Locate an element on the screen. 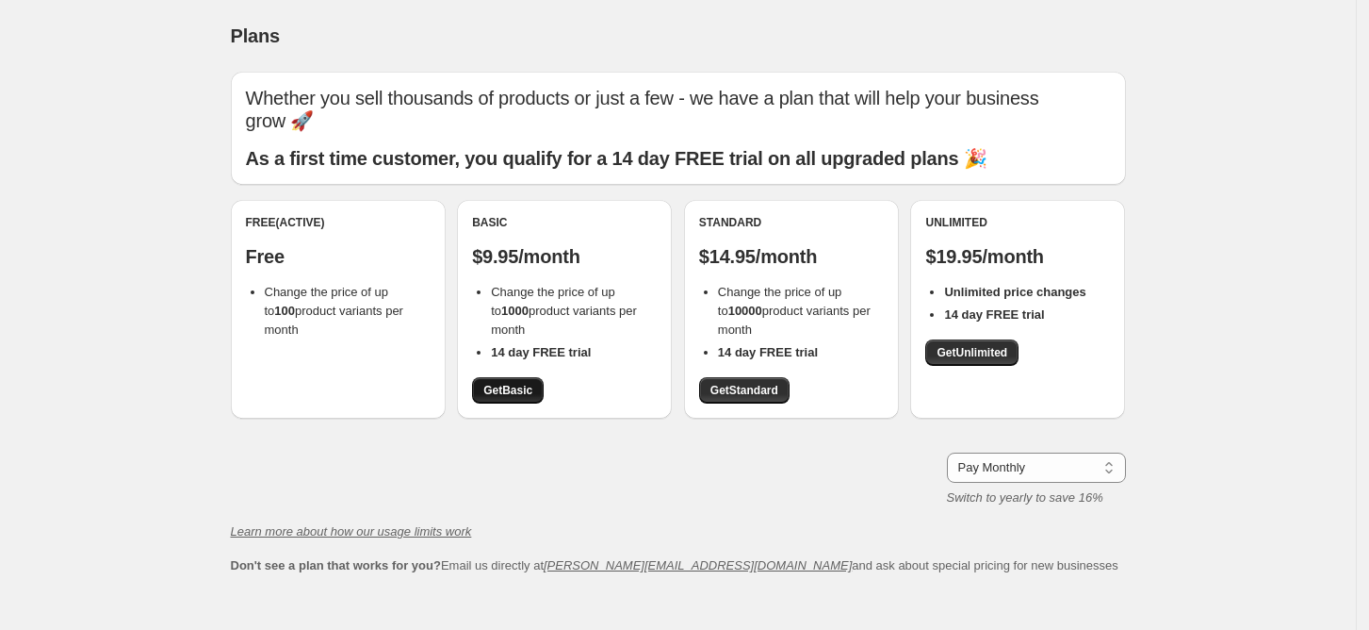  b: As a first time customer, you qualify for a 14 day FREE trial on all upgraded plans 🎉 is located at coordinates (616, 158).